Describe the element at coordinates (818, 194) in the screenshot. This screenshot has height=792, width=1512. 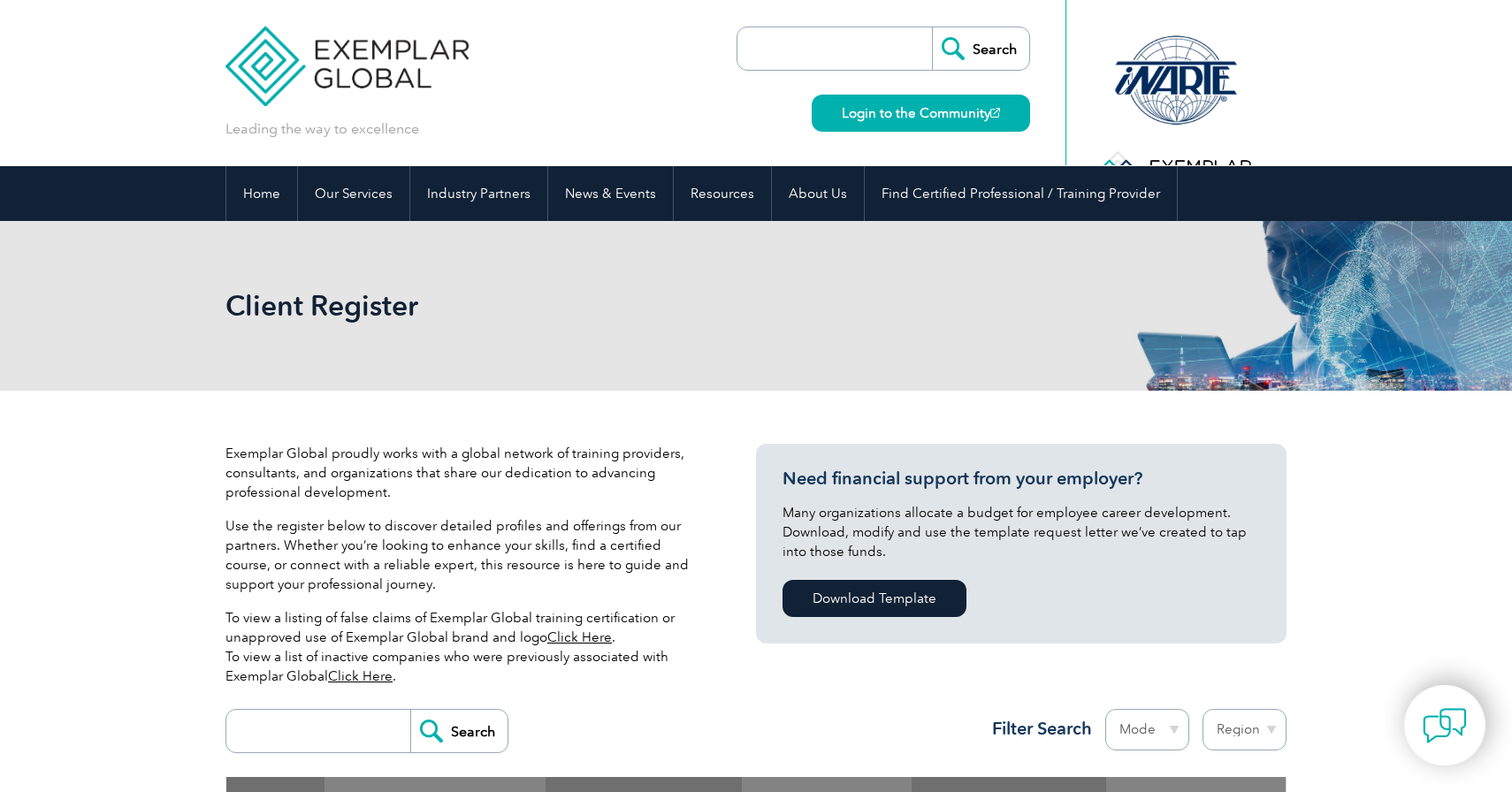
I see `a: About Us` at that location.